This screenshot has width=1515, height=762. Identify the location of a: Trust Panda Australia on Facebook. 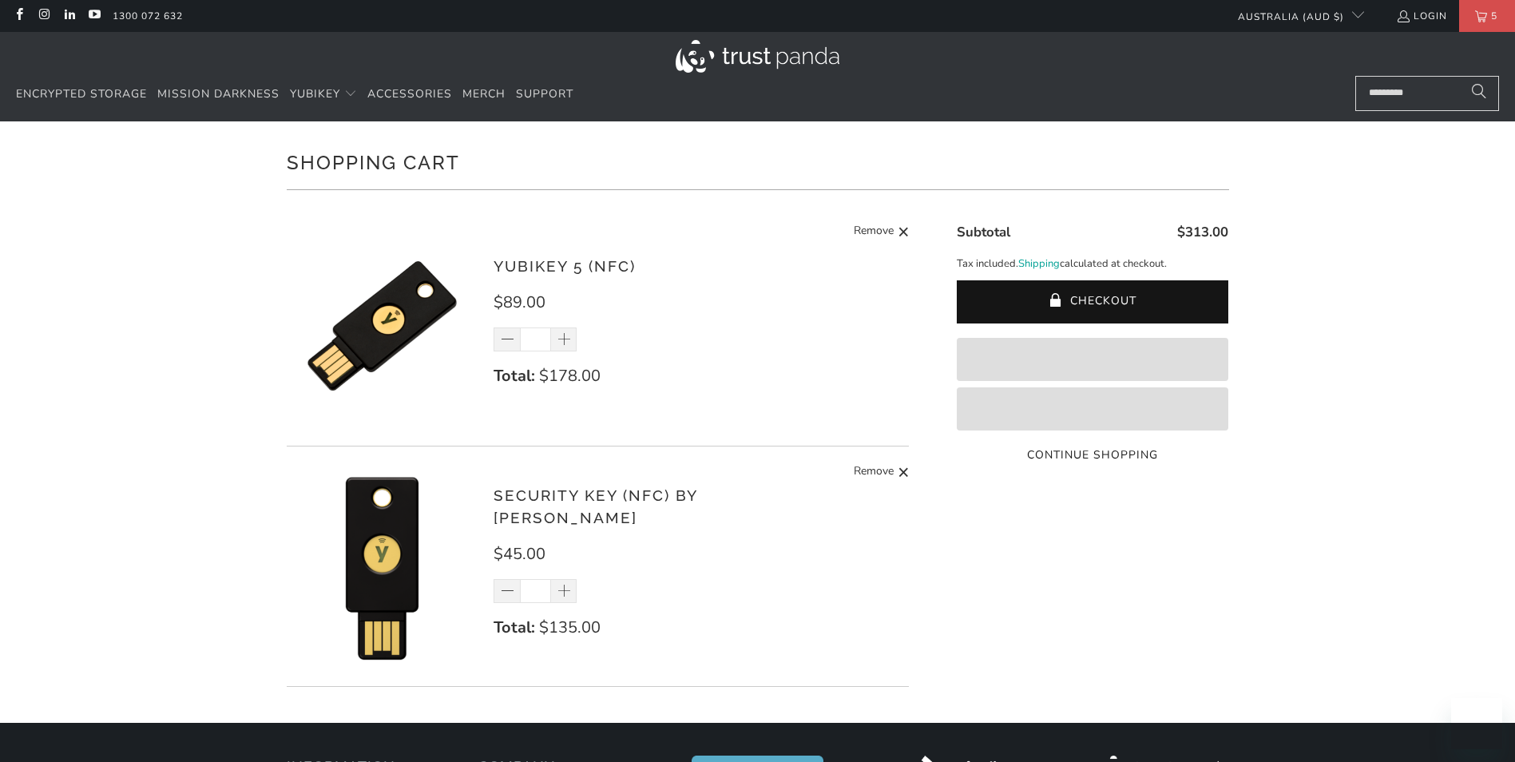
(18, 16).